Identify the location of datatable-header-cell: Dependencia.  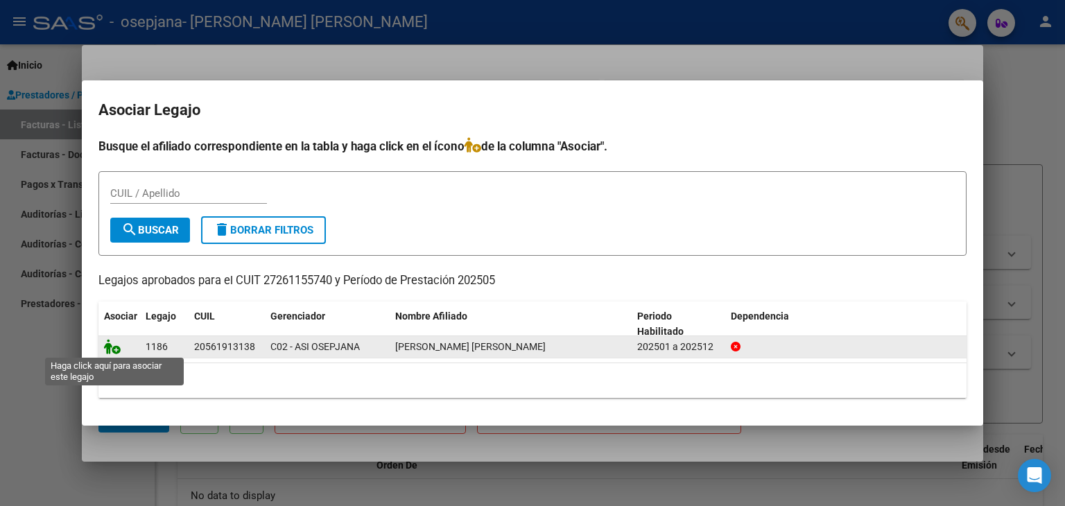
(846, 325).